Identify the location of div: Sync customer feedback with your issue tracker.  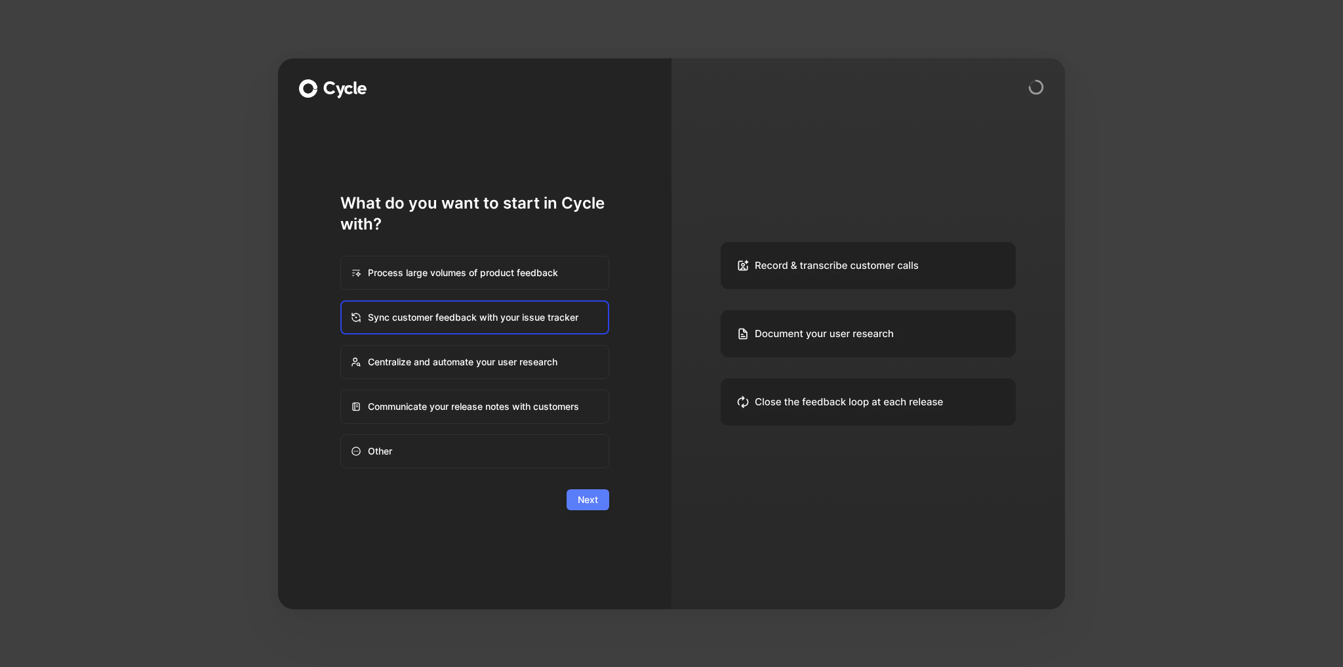
(475, 317).